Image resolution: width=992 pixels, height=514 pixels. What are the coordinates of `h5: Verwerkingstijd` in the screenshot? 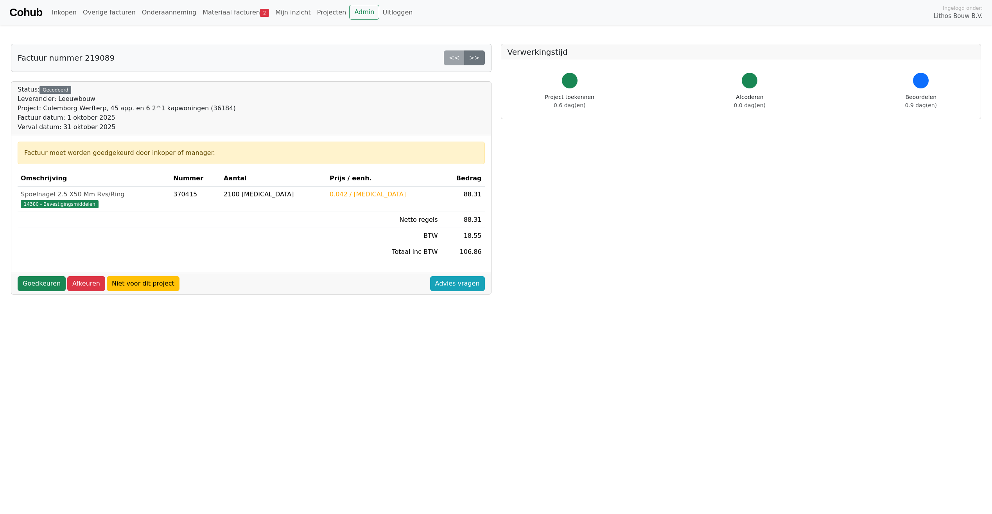 It's located at (741, 52).